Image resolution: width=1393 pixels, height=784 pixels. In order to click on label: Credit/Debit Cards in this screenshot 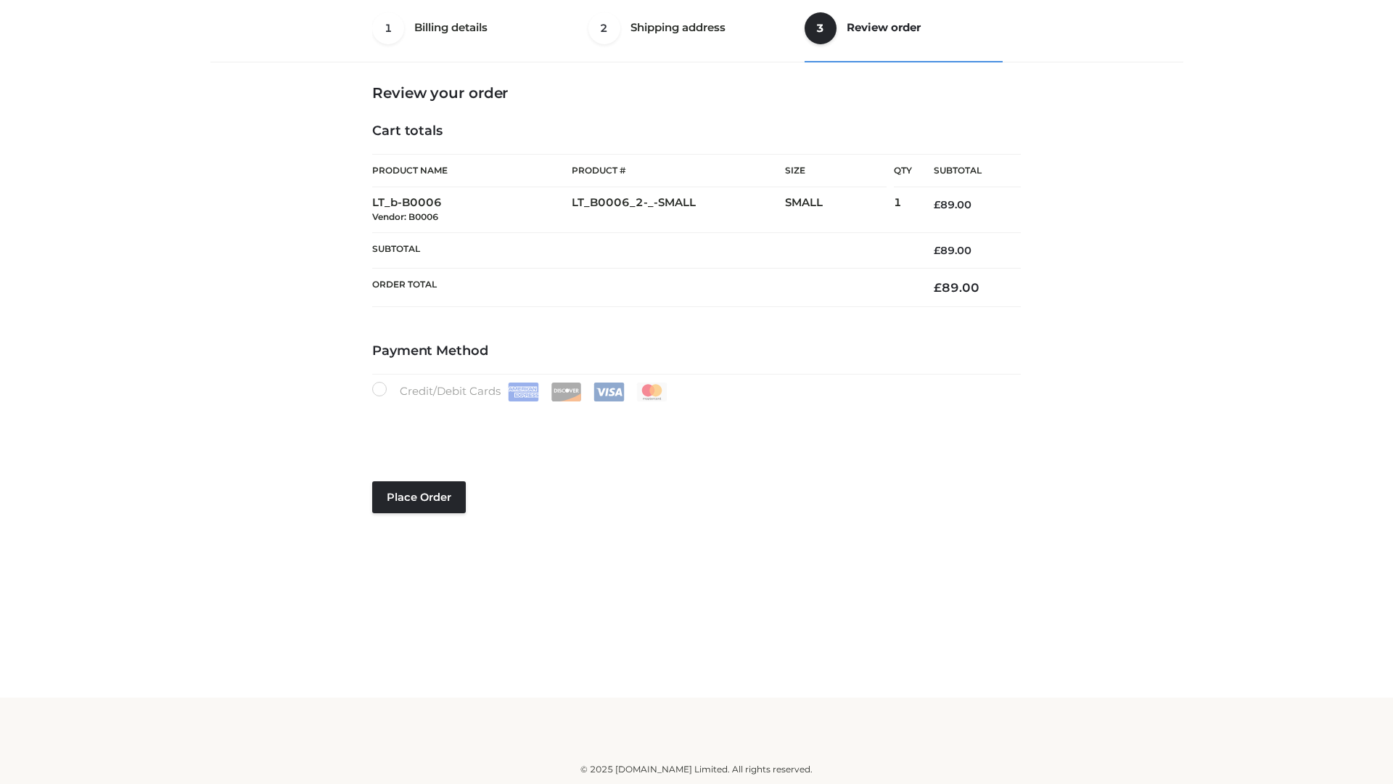, I will do `click(520, 391)`.